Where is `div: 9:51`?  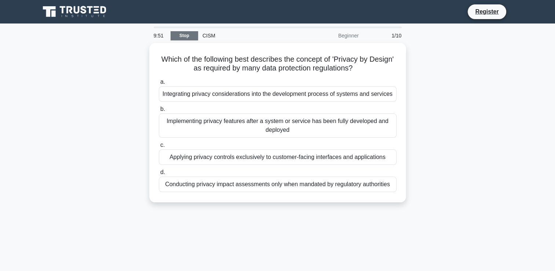
div: 9:51 is located at coordinates (160, 36).